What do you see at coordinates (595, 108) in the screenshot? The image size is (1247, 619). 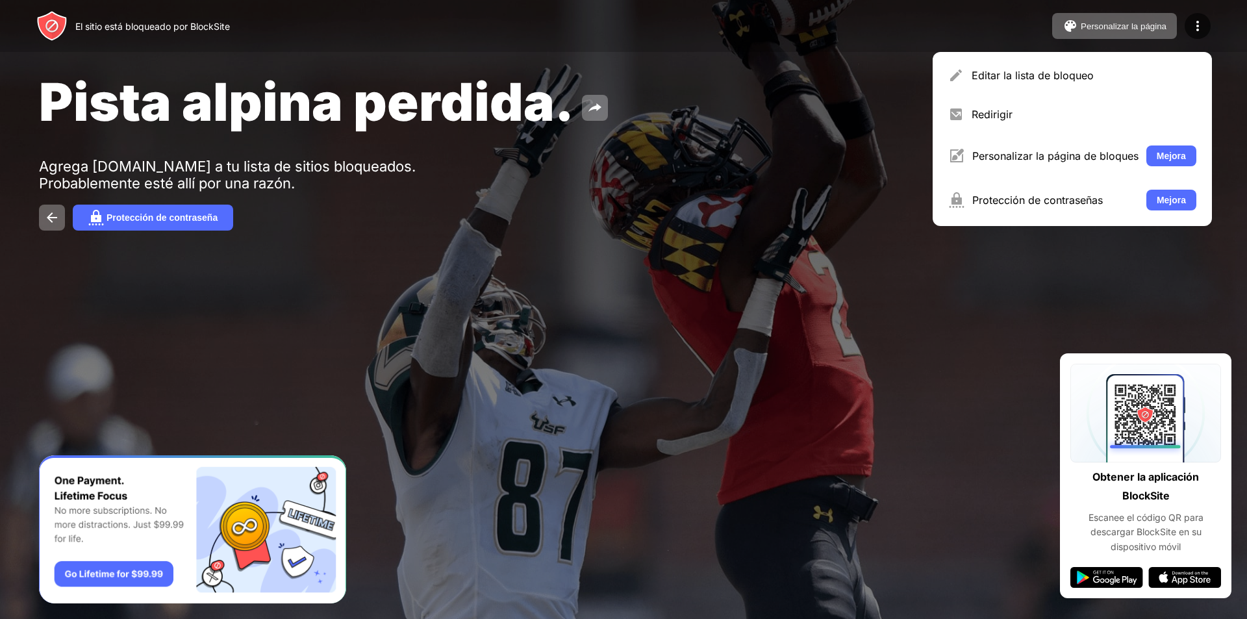 I see `img: share.svg` at bounding box center [595, 108].